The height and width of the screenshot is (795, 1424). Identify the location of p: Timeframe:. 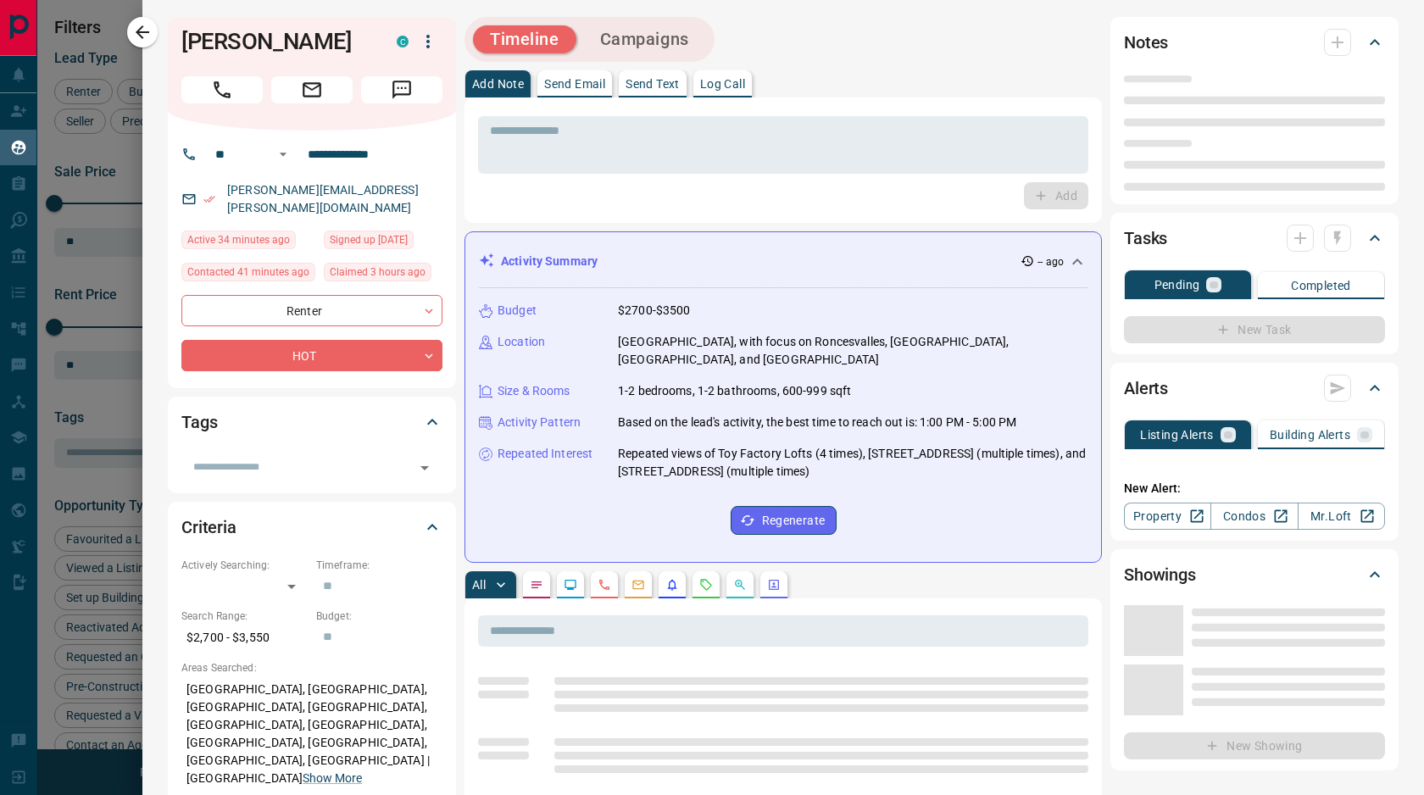
(379, 565).